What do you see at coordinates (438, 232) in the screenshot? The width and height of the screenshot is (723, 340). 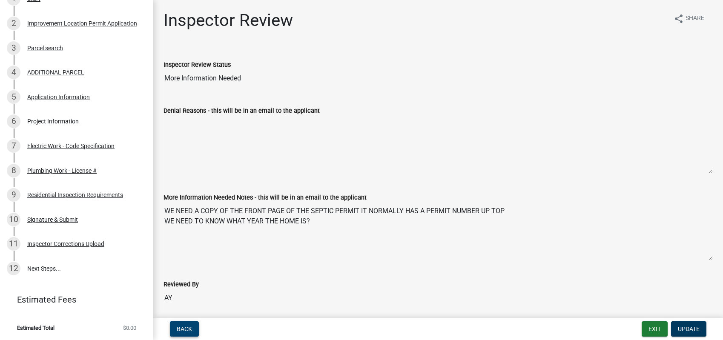 I see `textarea: WE NEED A COPY OF THE FRONT PAGE OF THE SEPTIC PERMIT IT NORMALLY HAS A PERMIT NUMBER UP TOP WE N...` at bounding box center [438, 232].